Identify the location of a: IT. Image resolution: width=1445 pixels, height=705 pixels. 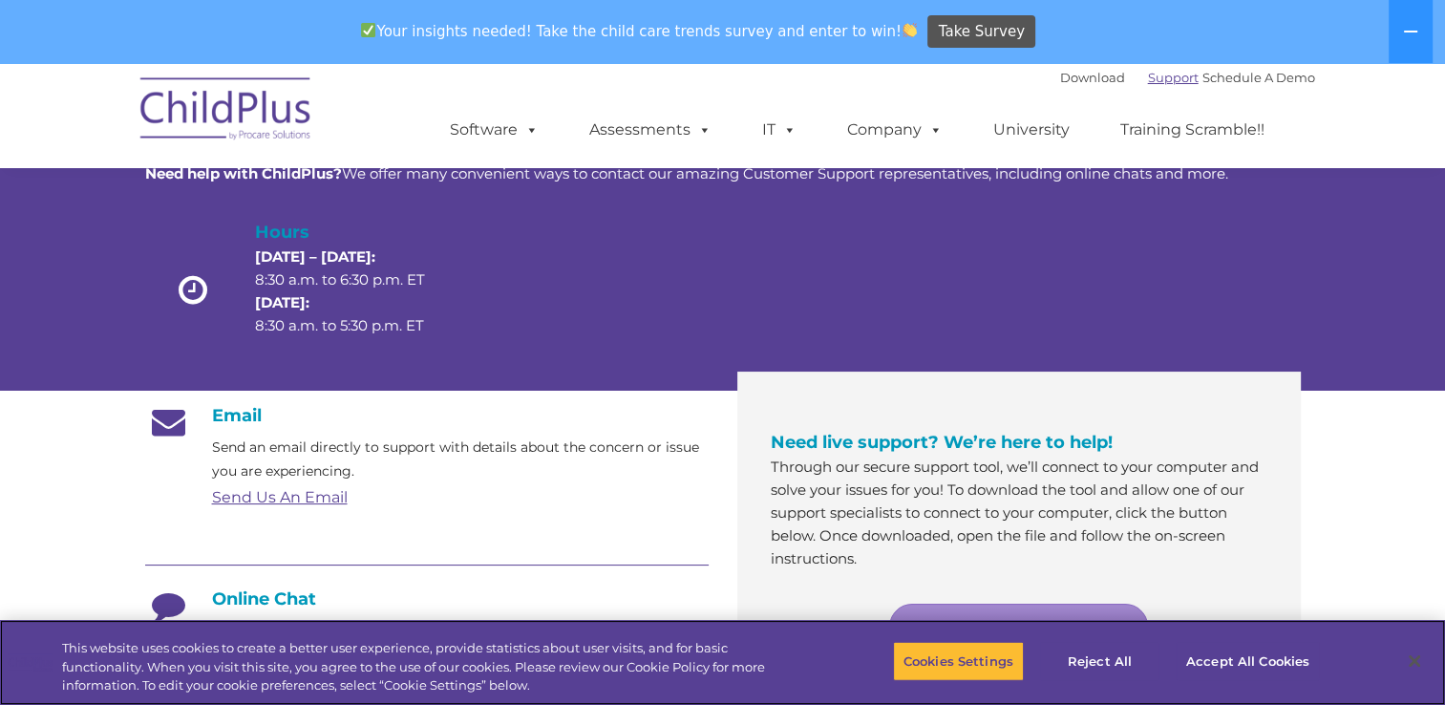
(780, 130).